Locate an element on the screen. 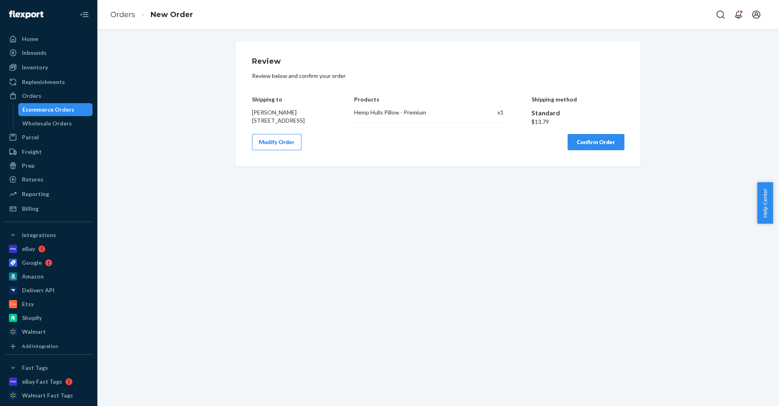 The height and width of the screenshot is (406, 779). a: Replenishments is located at coordinates (49, 82).